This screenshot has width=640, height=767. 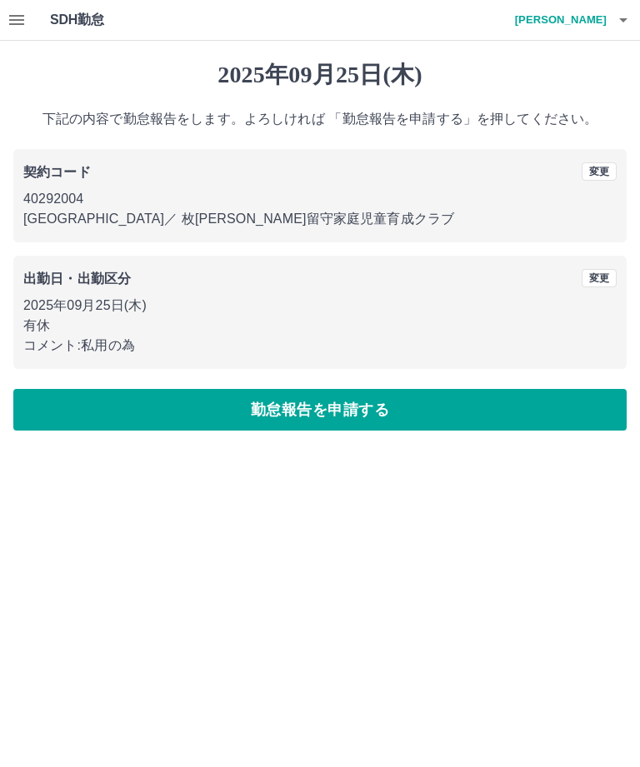 I want to click on button: 勤怠報告を申請する, so click(x=320, y=410).